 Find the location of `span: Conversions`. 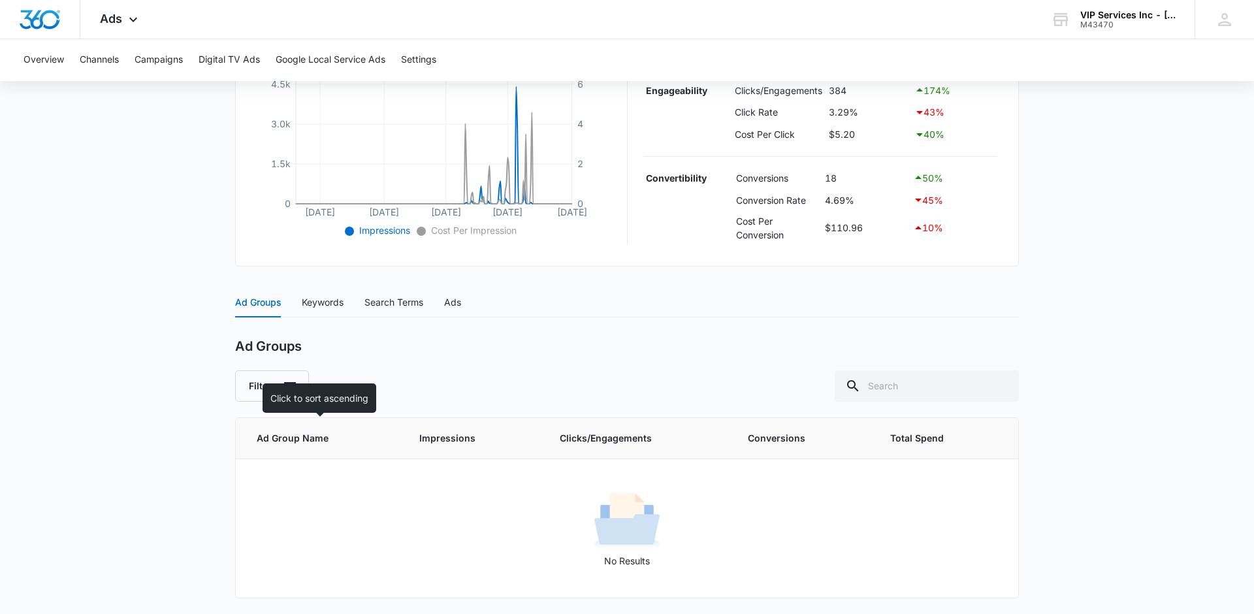

span: Conversions is located at coordinates (793, 438).